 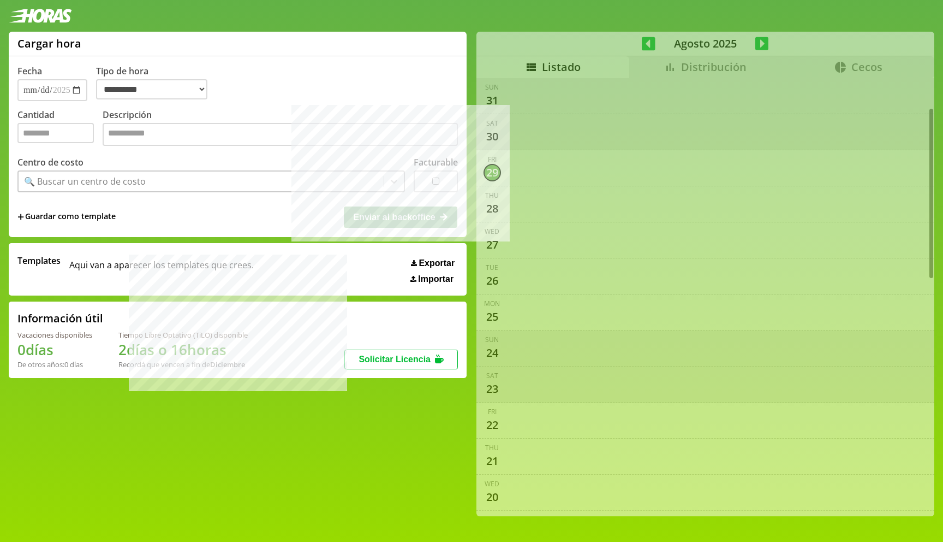 What do you see at coordinates (183, 349) in the screenshot?
I see `h1: 2 días o 16 horas` at bounding box center [183, 349].